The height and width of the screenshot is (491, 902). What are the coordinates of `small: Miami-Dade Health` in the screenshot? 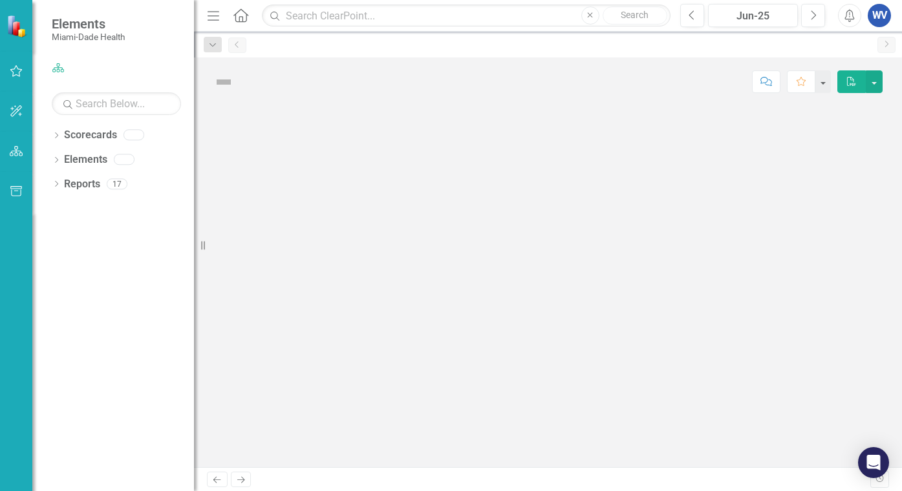 It's located at (88, 37).